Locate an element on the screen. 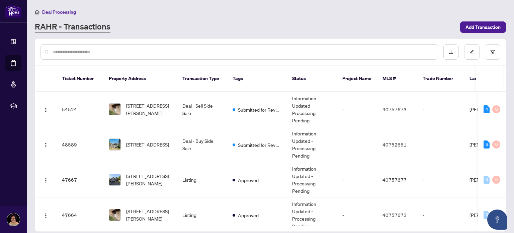  button: edit is located at coordinates (472, 52).